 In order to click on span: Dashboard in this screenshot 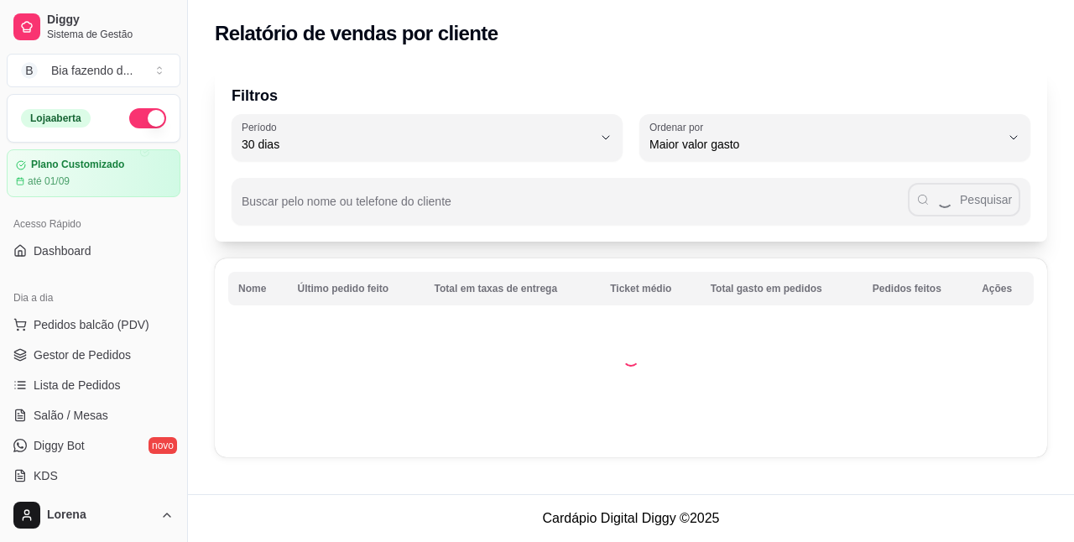, I will do `click(62, 251)`.